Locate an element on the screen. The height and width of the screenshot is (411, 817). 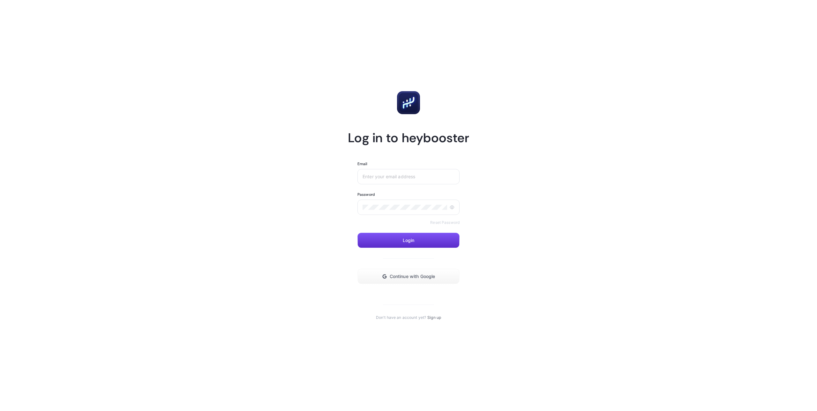
label: Email is located at coordinates (363, 164).